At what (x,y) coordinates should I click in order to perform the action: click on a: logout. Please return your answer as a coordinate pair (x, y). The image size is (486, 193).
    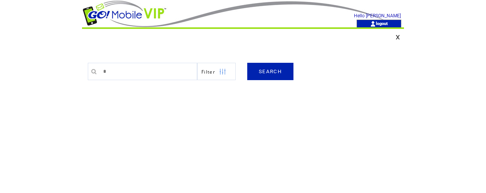
    Looking at the image, I should click on (382, 23).